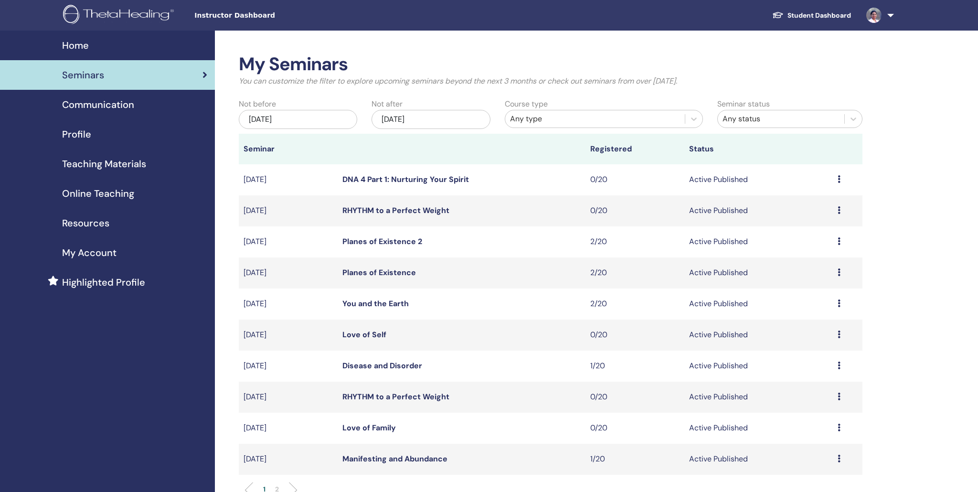  I want to click on a: Love of Self, so click(364, 334).